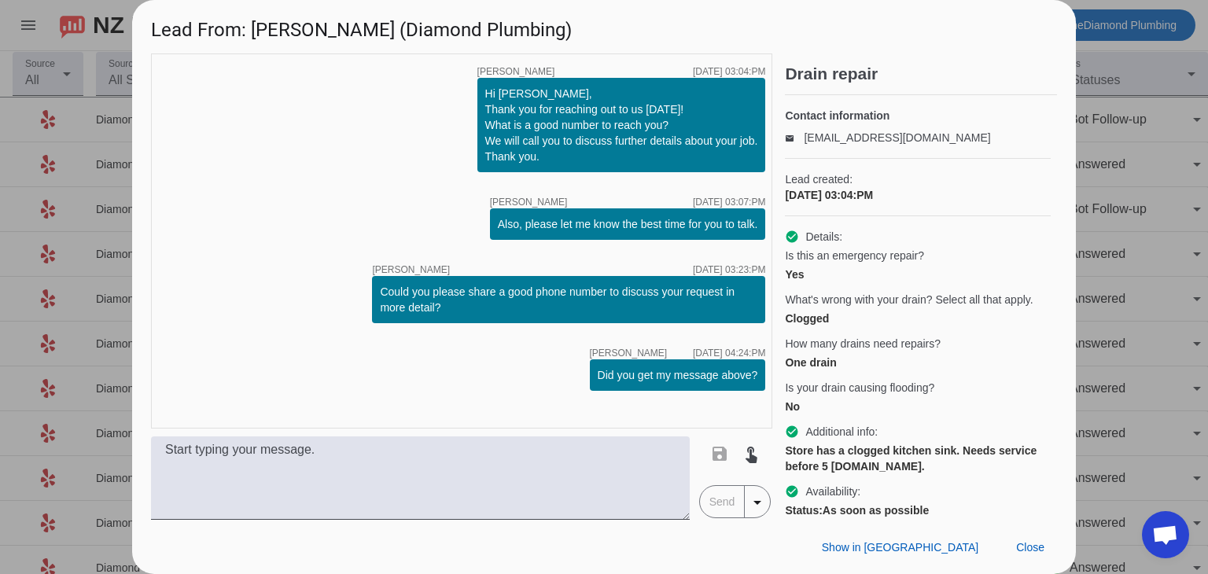  What do you see at coordinates (1166, 535) in the screenshot?
I see `div: Open chat` at bounding box center [1166, 535].